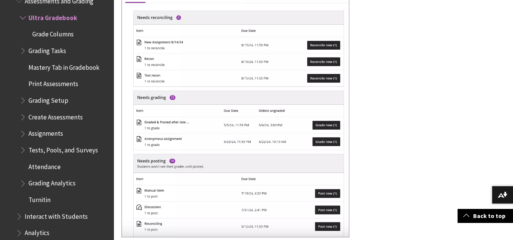 The width and height of the screenshot is (513, 240). Describe the element at coordinates (485, 216) in the screenshot. I see `a: Back to top` at that location.